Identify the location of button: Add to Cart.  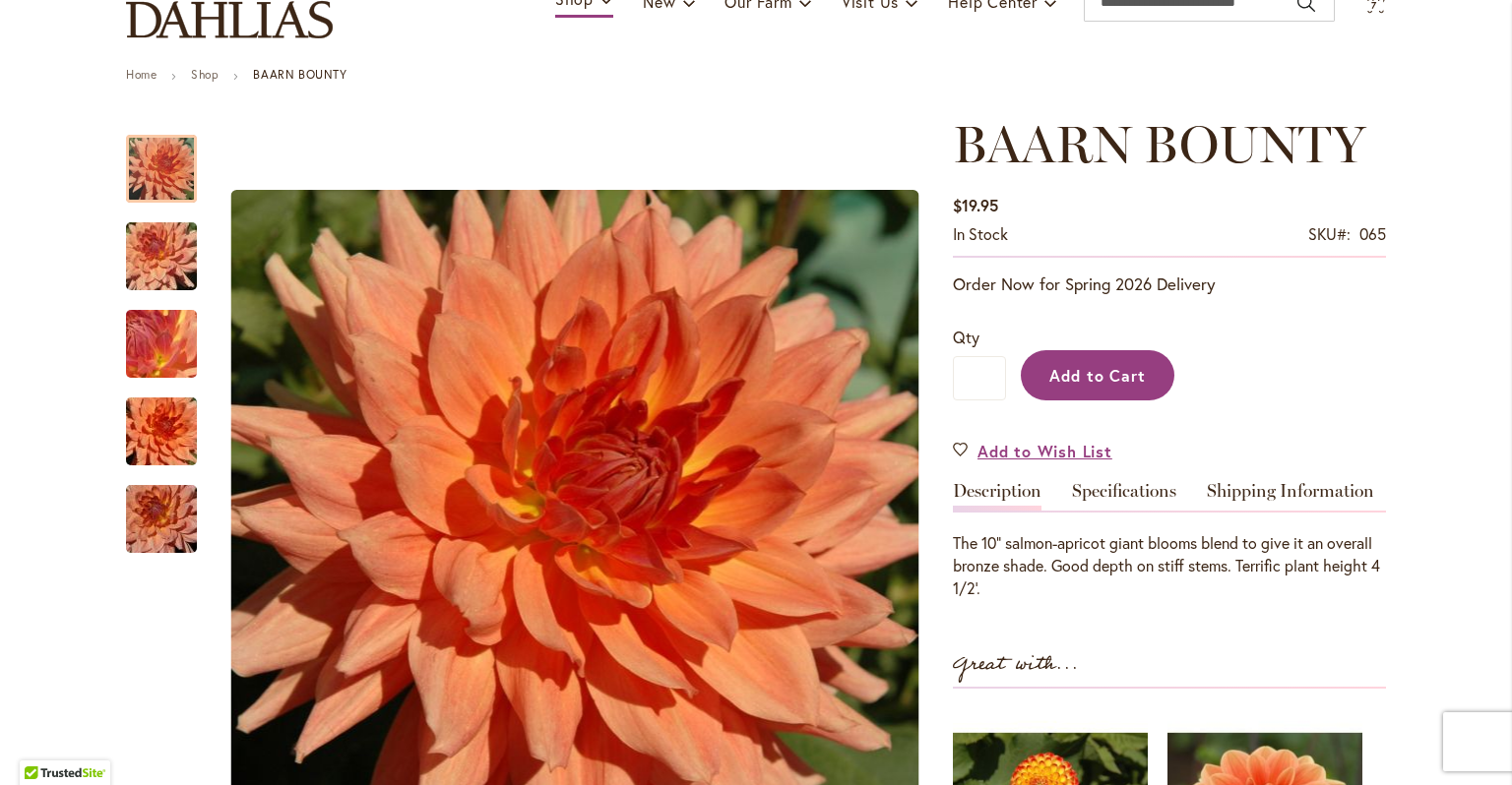
(1097, 375).